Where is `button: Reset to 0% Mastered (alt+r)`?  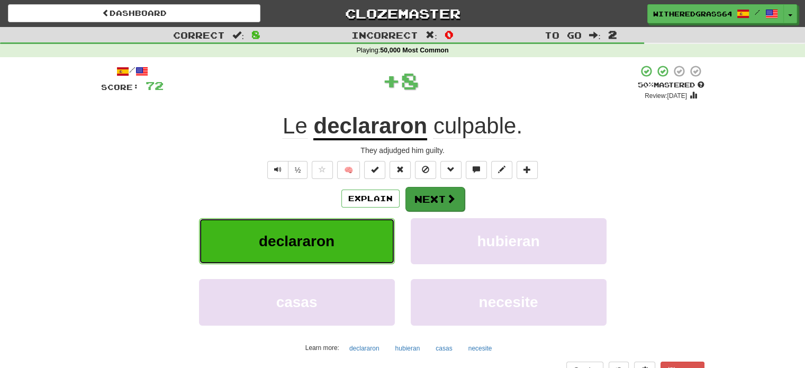 button: Reset to 0% Mastered (alt+r) is located at coordinates (400, 170).